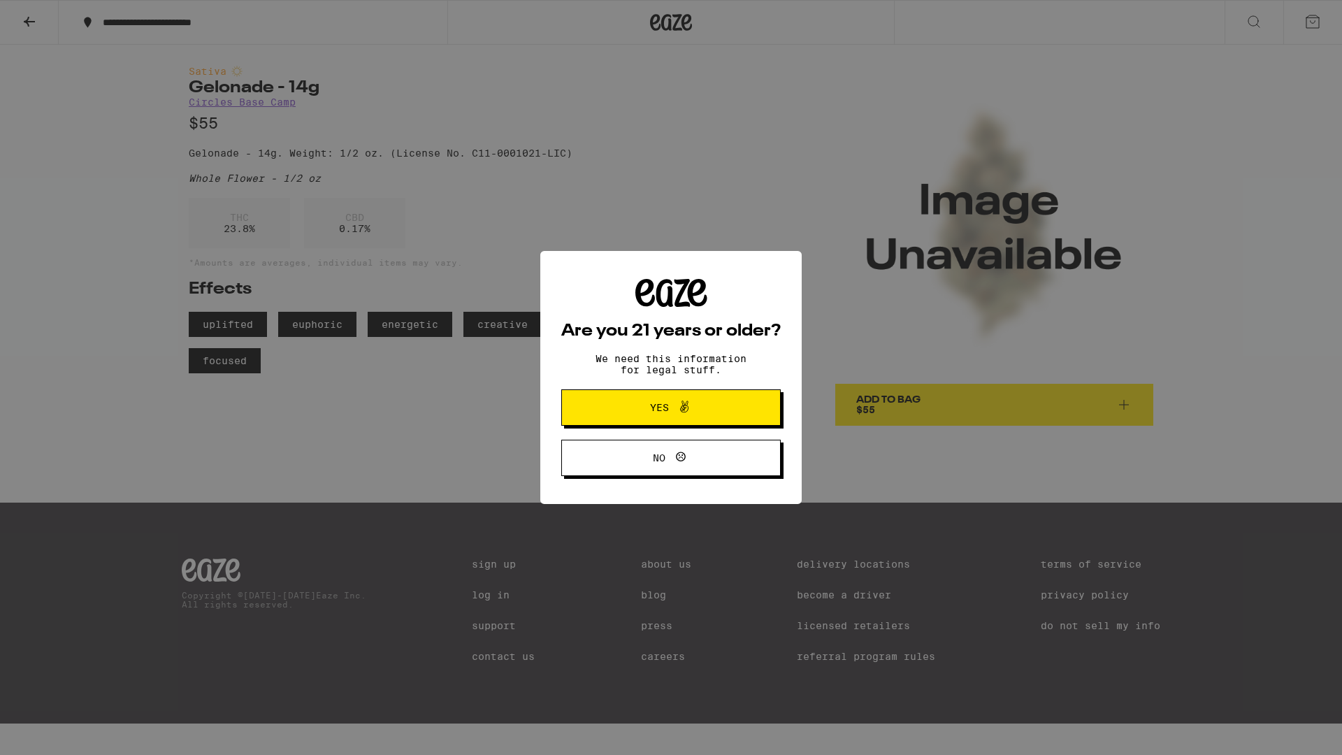  I want to click on button: No, so click(671, 458).